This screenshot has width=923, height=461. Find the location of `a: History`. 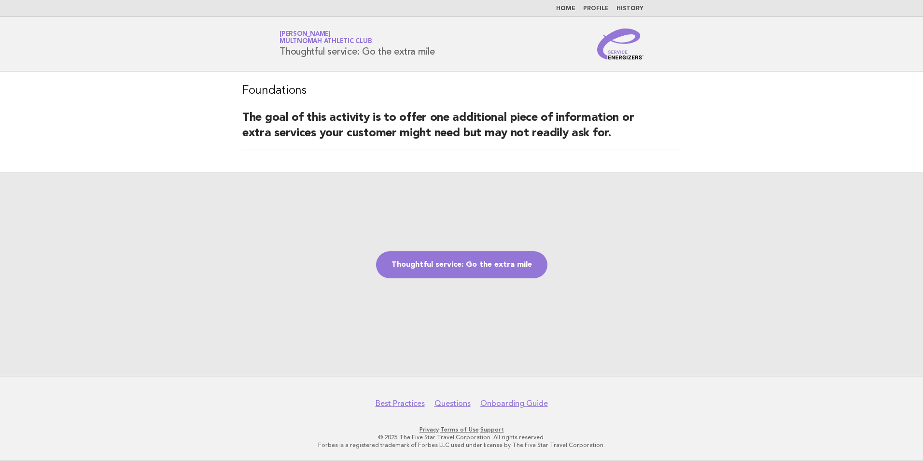

a: History is located at coordinates (630, 9).